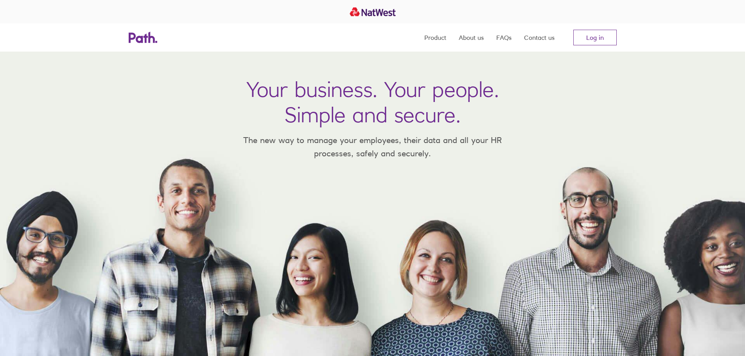 This screenshot has height=356, width=745. I want to click on h1: Your business. Your people. Simple and secure., so click(373, 102).